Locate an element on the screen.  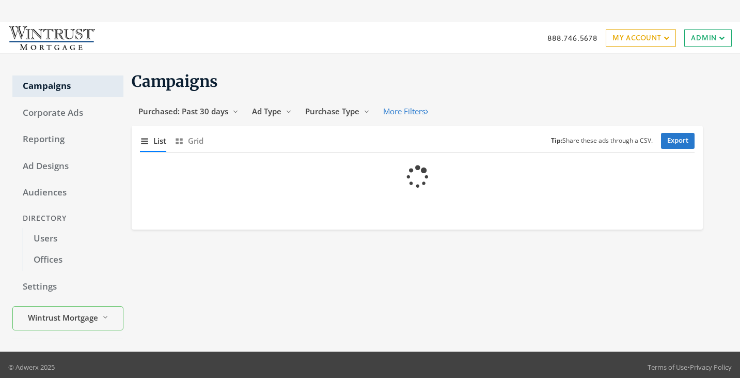
p: © Adwerx 2025 is located at coordinates (32, 367).